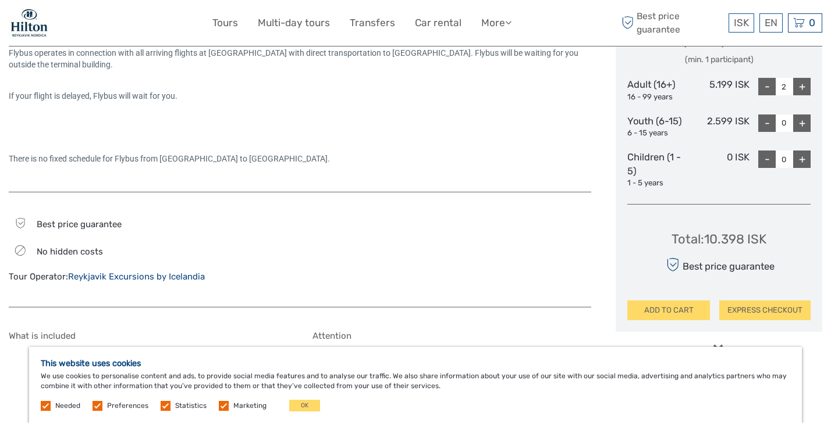 The image size is (831, 423). What do you see at coordinates (657, 170) in the screenshot?
I see `div: Children (1 - 5)` at bounding box center [657, 170].